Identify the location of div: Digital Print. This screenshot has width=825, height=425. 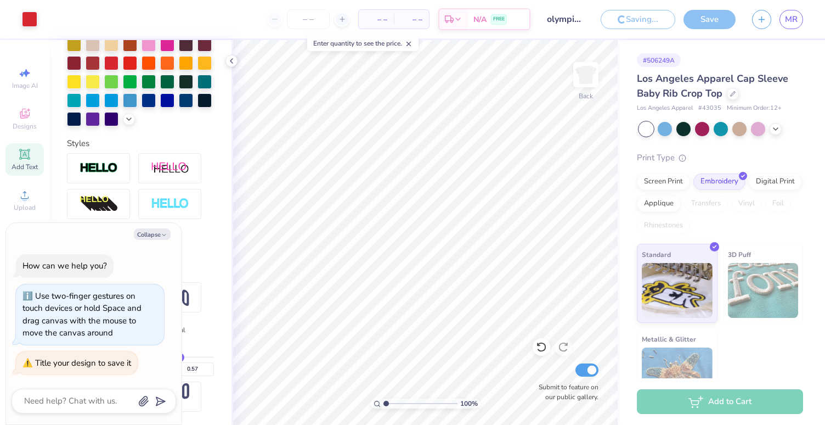
(775, 182).